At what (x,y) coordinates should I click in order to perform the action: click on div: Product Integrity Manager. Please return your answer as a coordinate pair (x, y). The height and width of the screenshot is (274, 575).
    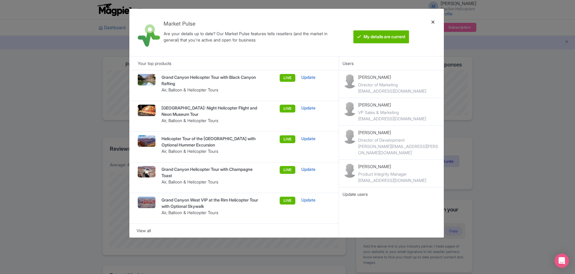
    Looking at the image, I should click on (392, 174).